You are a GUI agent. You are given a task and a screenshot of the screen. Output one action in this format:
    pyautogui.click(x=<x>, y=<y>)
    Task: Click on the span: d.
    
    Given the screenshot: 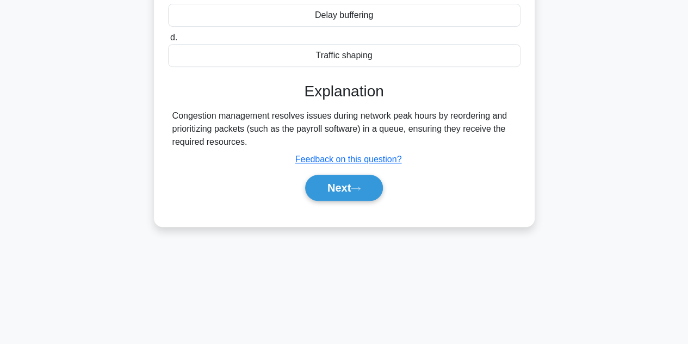 What is the action you would take?
    pyautogui.click(x=173, y=37)
    